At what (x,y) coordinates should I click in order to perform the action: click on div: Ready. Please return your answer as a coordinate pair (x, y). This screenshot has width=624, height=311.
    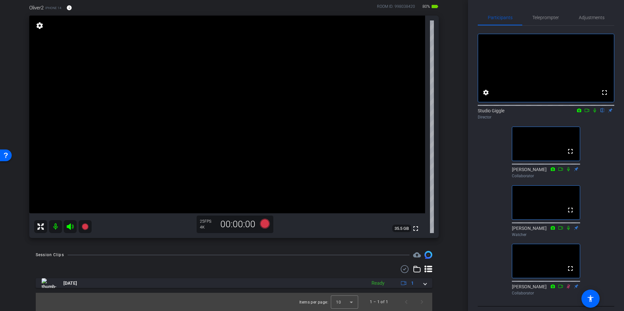
    Looking at the image, I should click on (378, 284).